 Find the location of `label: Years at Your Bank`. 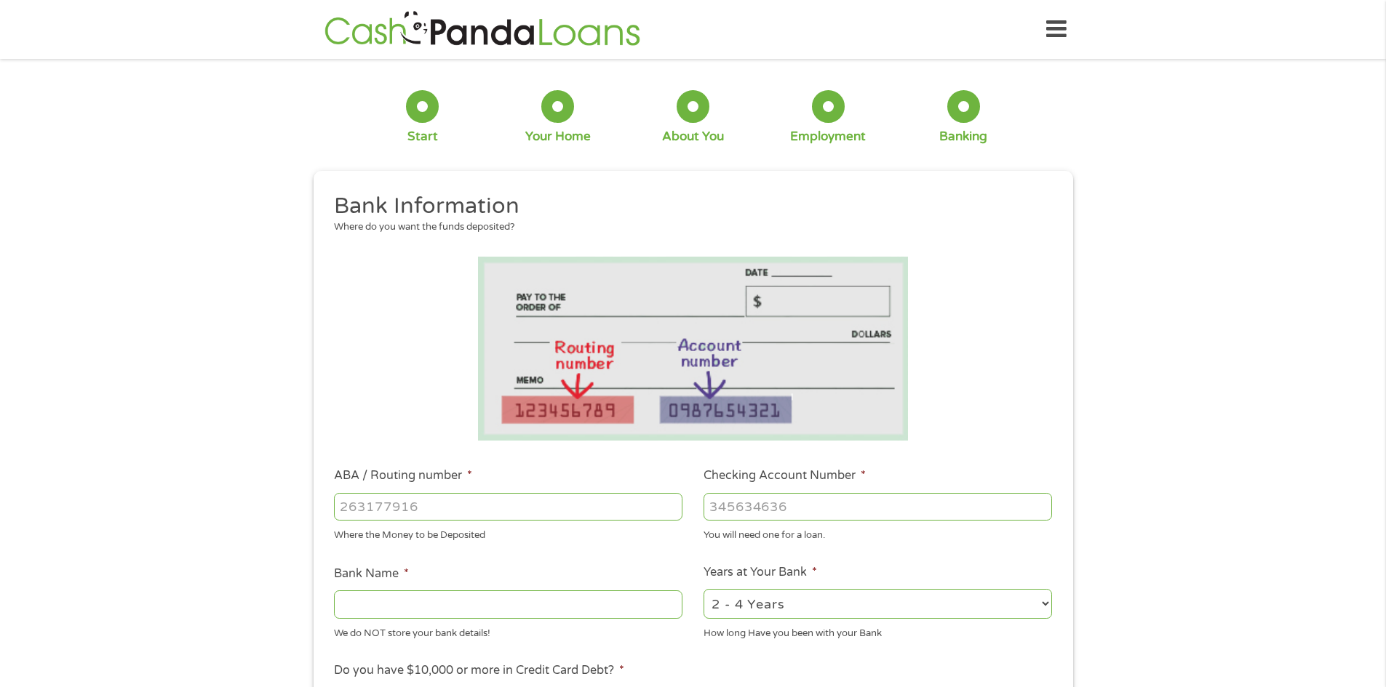

label: Years at Your Bank is located at coordinates (760, 572).